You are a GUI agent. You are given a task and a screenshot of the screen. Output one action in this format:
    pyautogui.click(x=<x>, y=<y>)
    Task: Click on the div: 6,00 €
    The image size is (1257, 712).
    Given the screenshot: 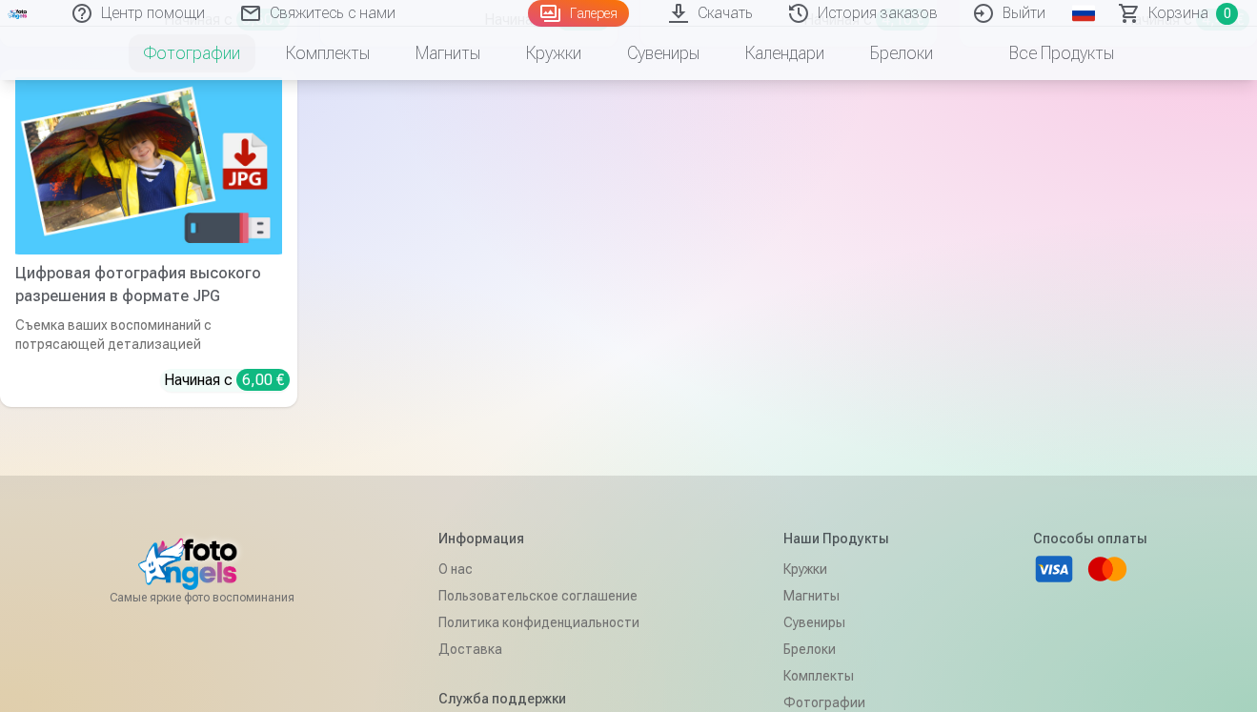 What is the action you would take?
    pyautogui.click(x=263, y=379)
    